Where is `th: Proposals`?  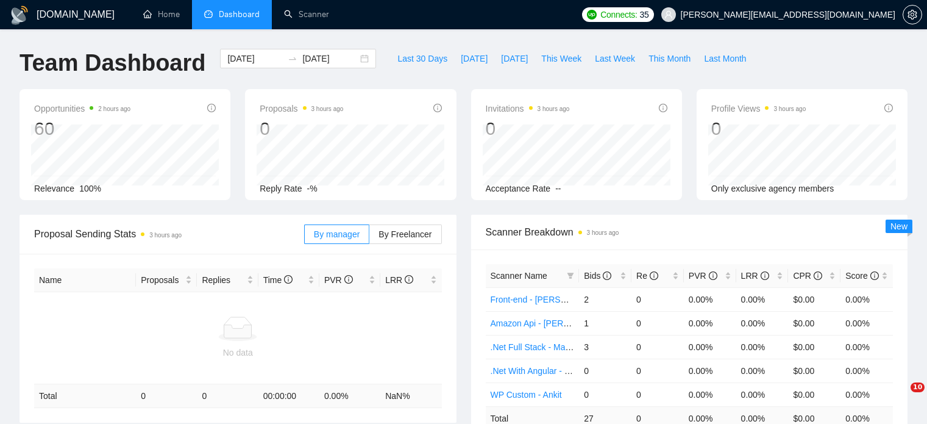 th: Proposals is located at coordinates (166, 280).